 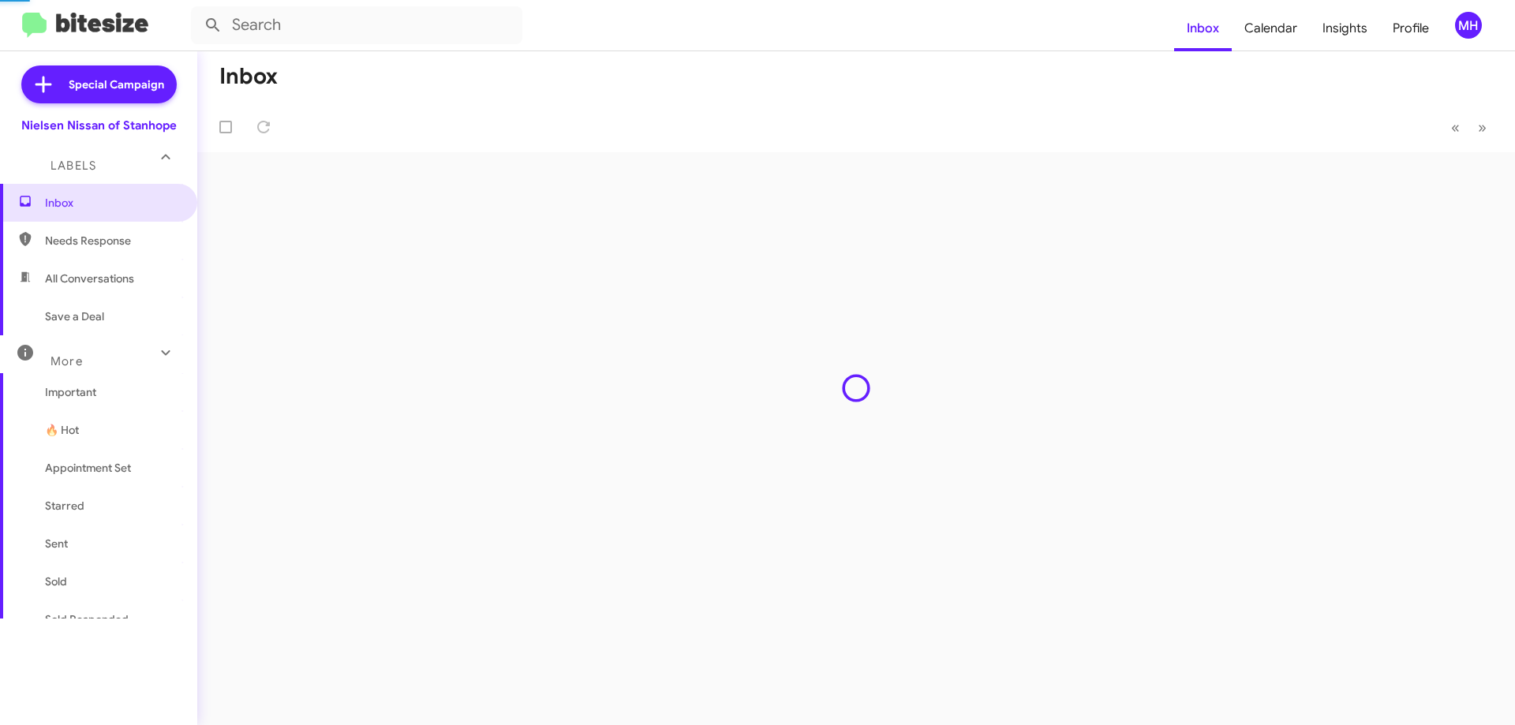 What do you see at coordinates (99, 125) in the screenshot?
I see `div: Nielsen Nissan of Stanhope` at bounding box center [99, 125].